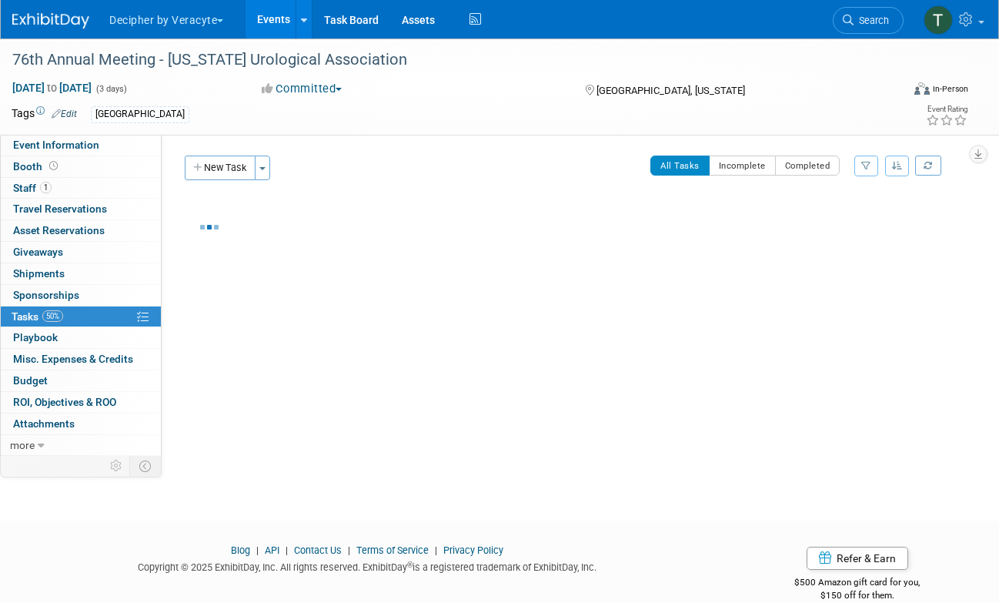 The width and height of the screenshot is (999, 603). What do you see at coordinates (53, 165) in the screenshot?
I see `span: Booth not reserved yet` at bounding box center [53, 165].